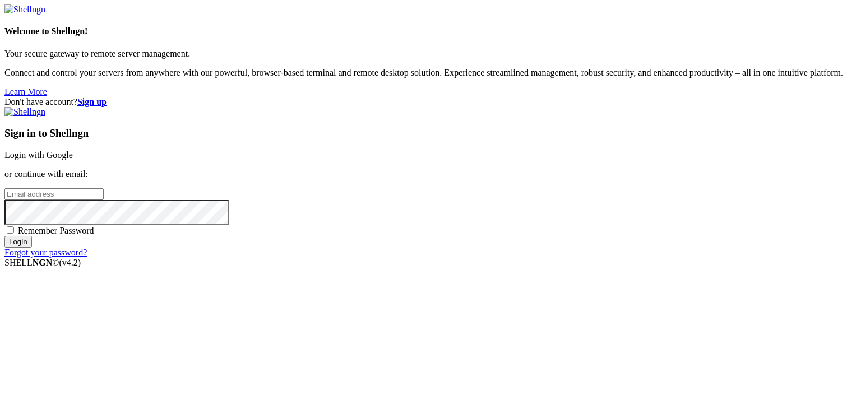 The image size is (861, 409). What do you see at coordinates (92, 101) in the screenshot?
I see `a: Sign up` at bounding box center [92, 101].